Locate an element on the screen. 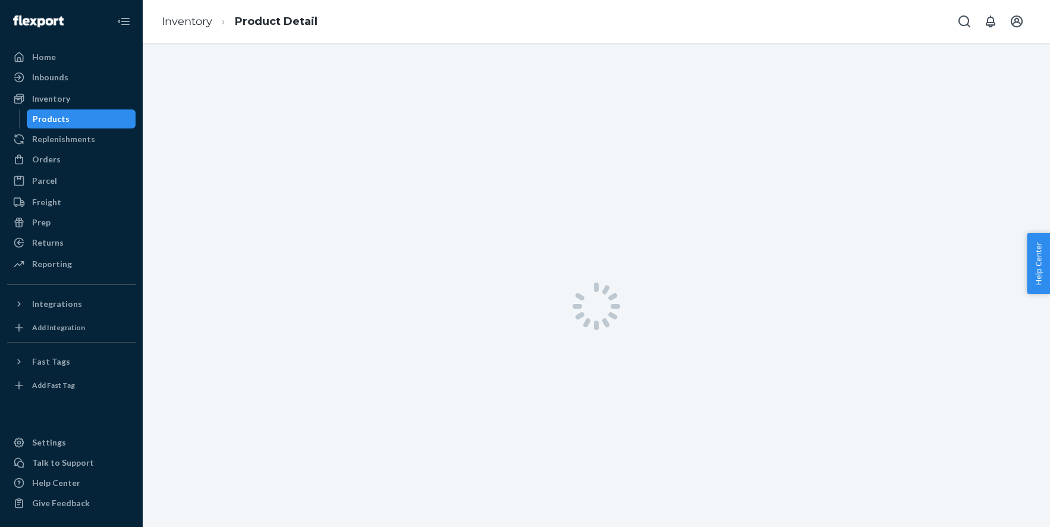  a: Orders is located at coordinates (71, 159).